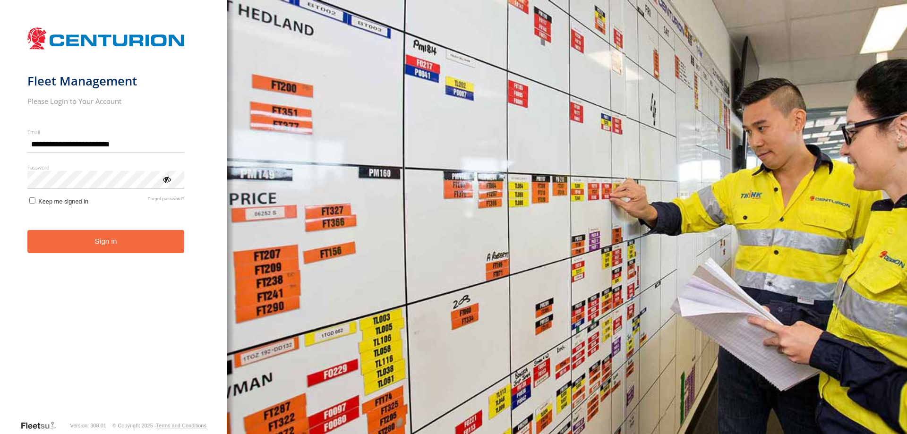  Describe the element at coordinates (63, 201) in the screenshot. I see `span: Keep me signed in` at that location.